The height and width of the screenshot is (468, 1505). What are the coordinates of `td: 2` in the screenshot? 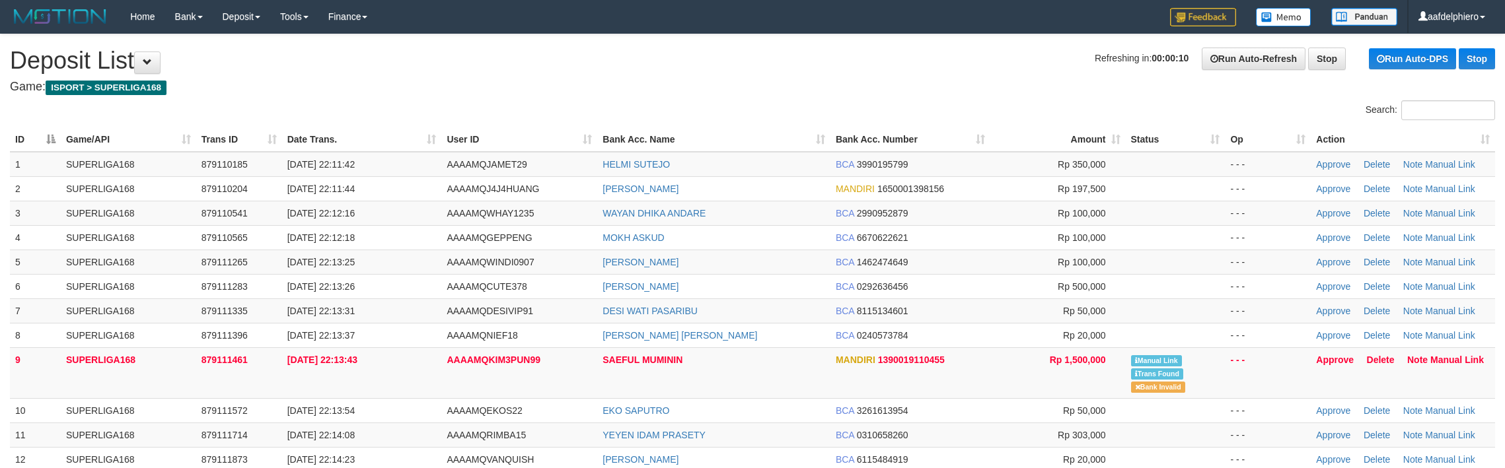 It's located at (35, 188).